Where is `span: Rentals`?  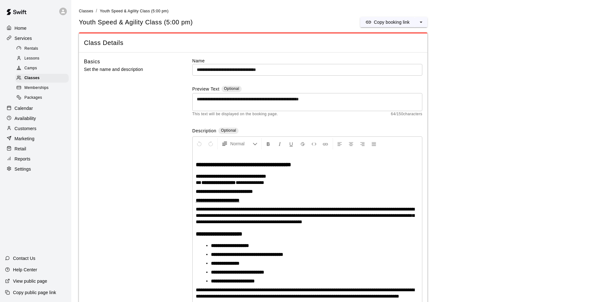 span: Rentals is located at coordinates (31, 49).